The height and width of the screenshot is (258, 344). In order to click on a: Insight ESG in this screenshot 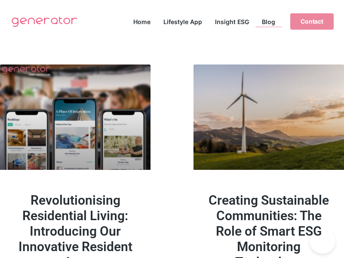, I will do `click(232, 21)`.